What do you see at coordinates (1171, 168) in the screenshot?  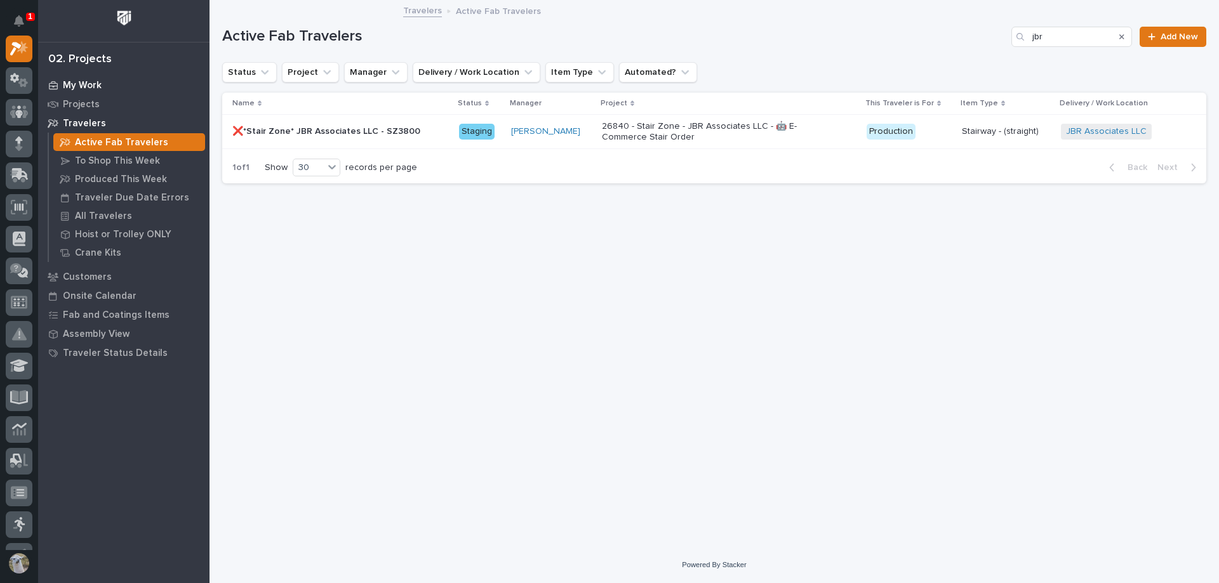 I see `span: Next` at bounding box center [1171, 168].